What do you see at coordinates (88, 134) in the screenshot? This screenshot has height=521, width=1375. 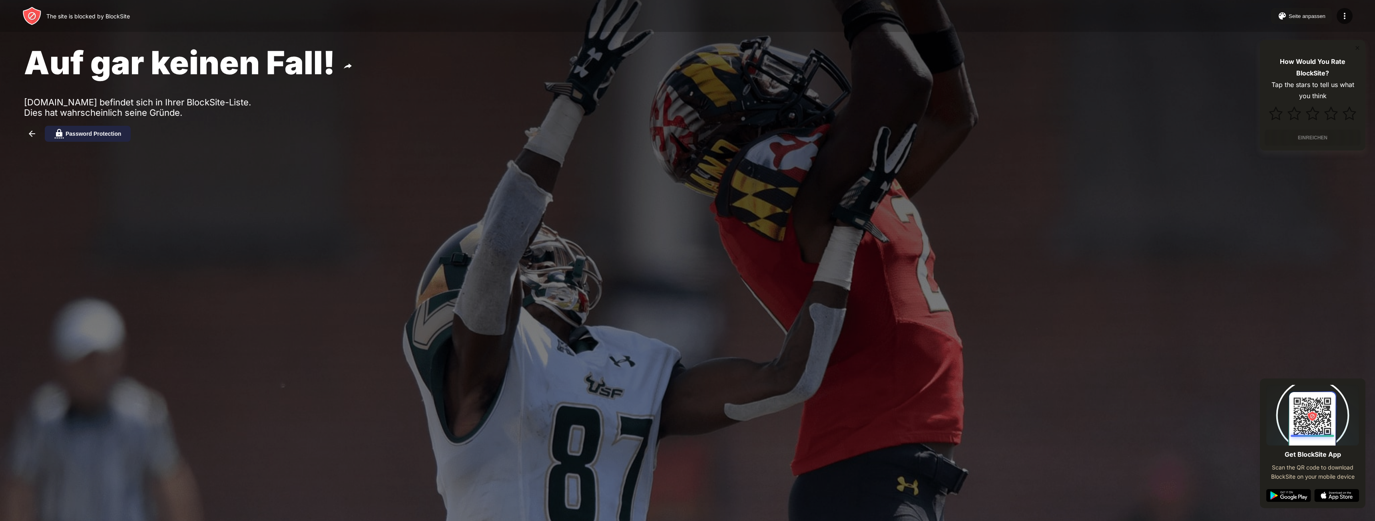 I see `button: Password Protection` at bounding box center [88, 134].